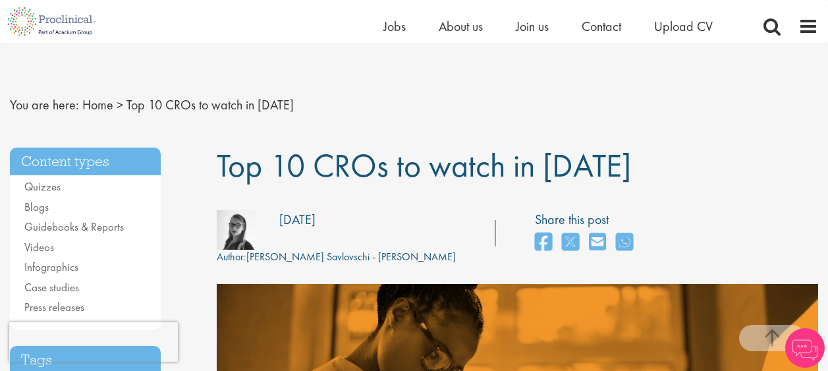  I want to click on span: Join us, so click(533, 26).